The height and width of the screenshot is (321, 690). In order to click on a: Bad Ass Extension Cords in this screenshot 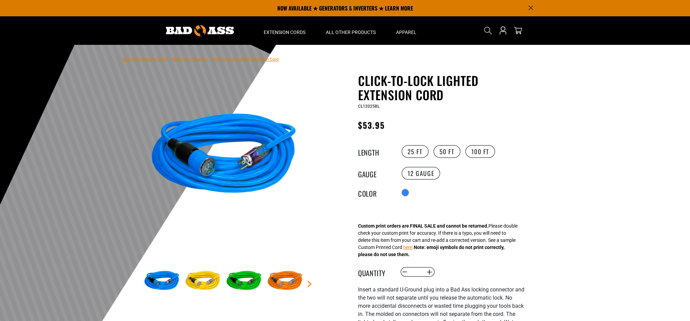, I will do `click(145, 59)`.